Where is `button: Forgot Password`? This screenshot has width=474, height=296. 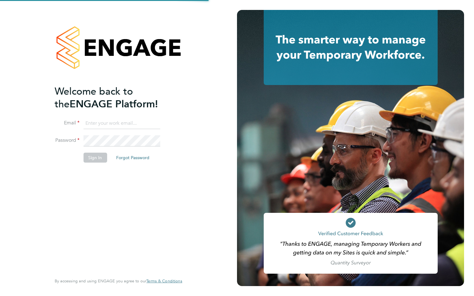
button: Forgot Password is located at coordinates (133, 158).